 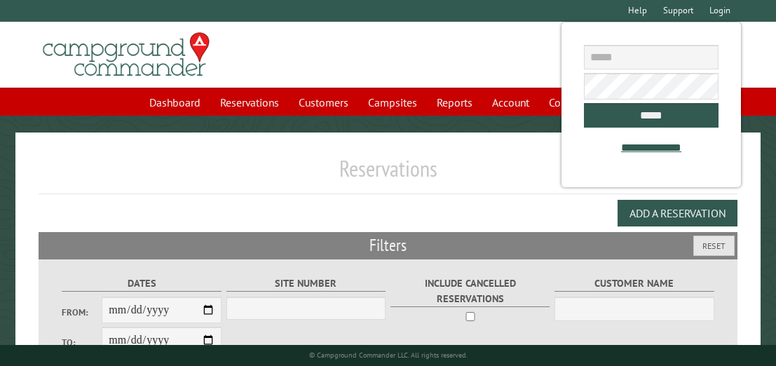 I want to click on a: Reports, so click(x=454, y=102).